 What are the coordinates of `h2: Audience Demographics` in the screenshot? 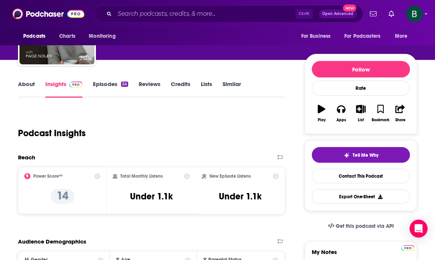 It's located at (52, 241).